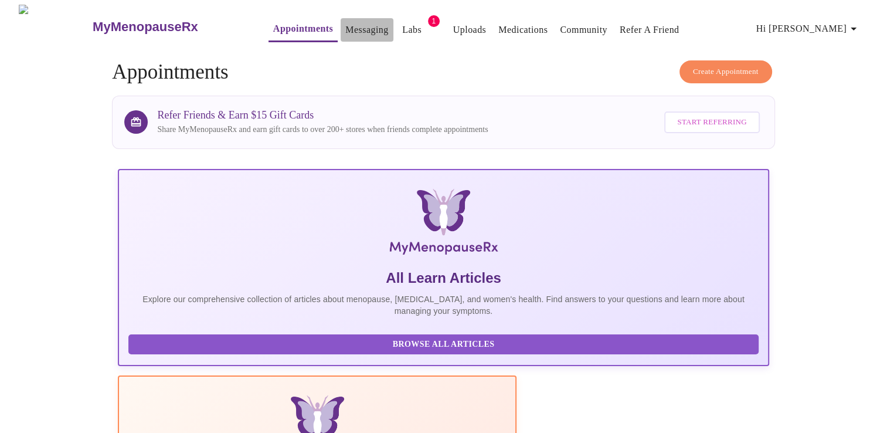 Image resolution: width=887 pixels, height=433 pixels. Describe the element at coordinates (470, 30) in the screenshot. I see `button: Uploads` at that location.